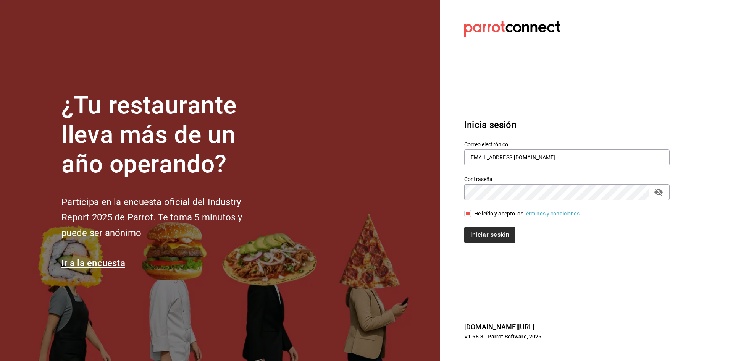 The height and width of the screenshot is (361, 733). I want to click on button: passwordField, so click(658, 192).